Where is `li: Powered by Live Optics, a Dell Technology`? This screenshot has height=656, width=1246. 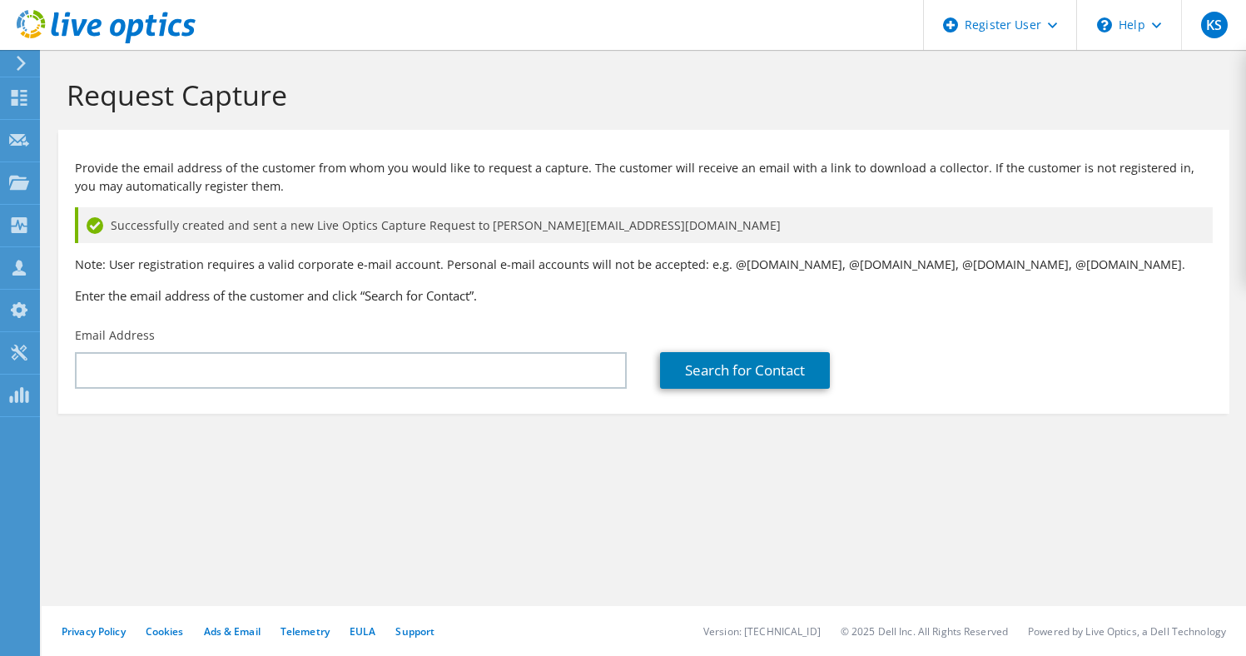
li: Powered by Live Optics, a Dell Technology is located at coordinates (1127, 631).